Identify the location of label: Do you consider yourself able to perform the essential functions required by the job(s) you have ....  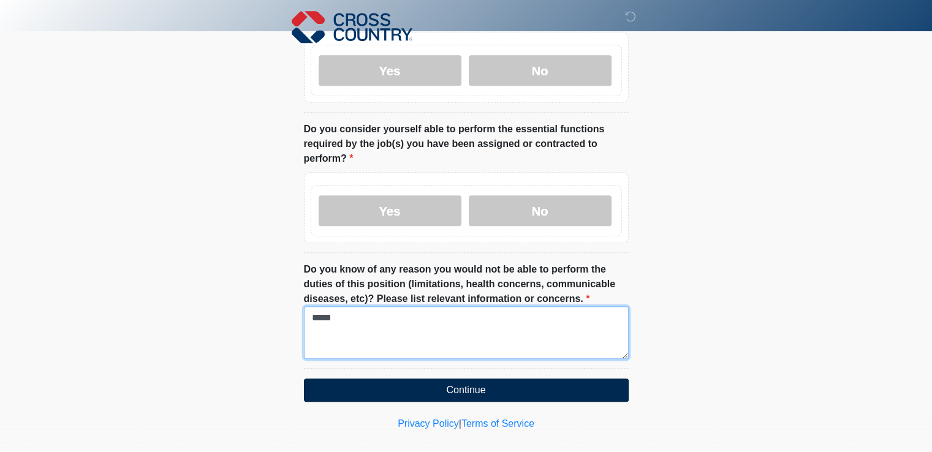
(466, 144).